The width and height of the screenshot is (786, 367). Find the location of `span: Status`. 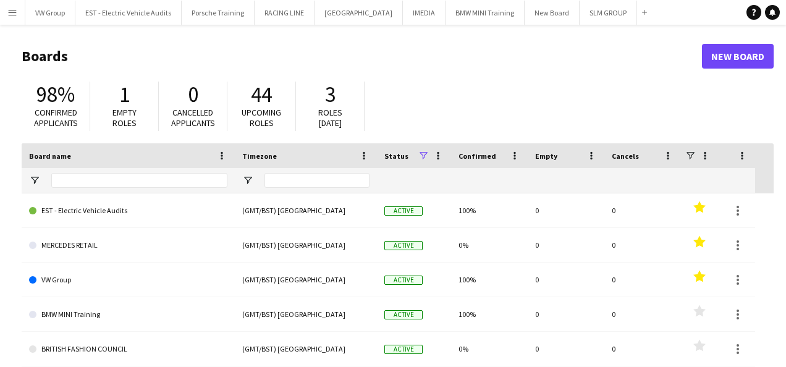

span: Status is located at coordinates (396, 156).